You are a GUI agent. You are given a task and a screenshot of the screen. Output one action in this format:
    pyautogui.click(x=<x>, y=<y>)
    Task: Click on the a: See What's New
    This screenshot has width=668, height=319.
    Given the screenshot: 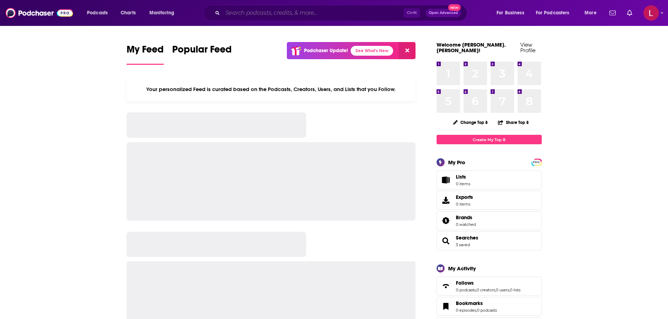 What is the action you would take?
    pyautogui.click(x=372, y=51)
    